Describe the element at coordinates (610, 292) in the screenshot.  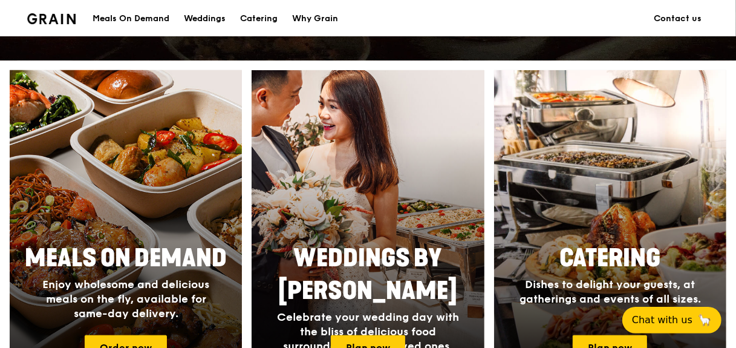
I see `span: Dishes to delight your guests, at gatherings and events of all sizes.` at that location.